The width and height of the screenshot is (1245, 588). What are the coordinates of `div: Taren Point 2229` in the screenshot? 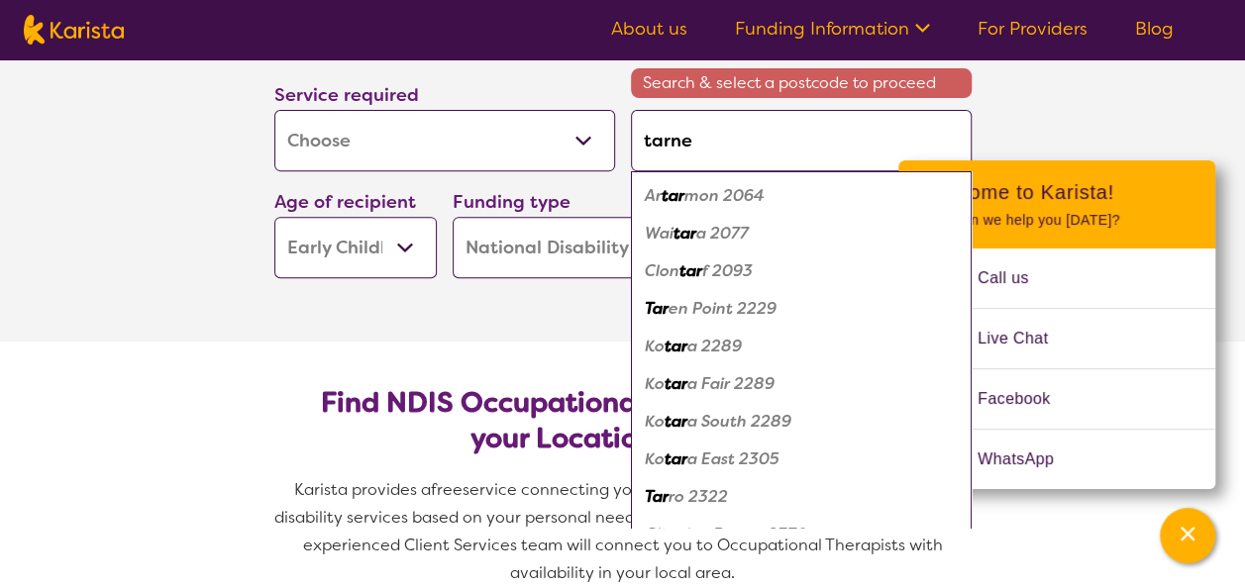 It's located at (801, 309).